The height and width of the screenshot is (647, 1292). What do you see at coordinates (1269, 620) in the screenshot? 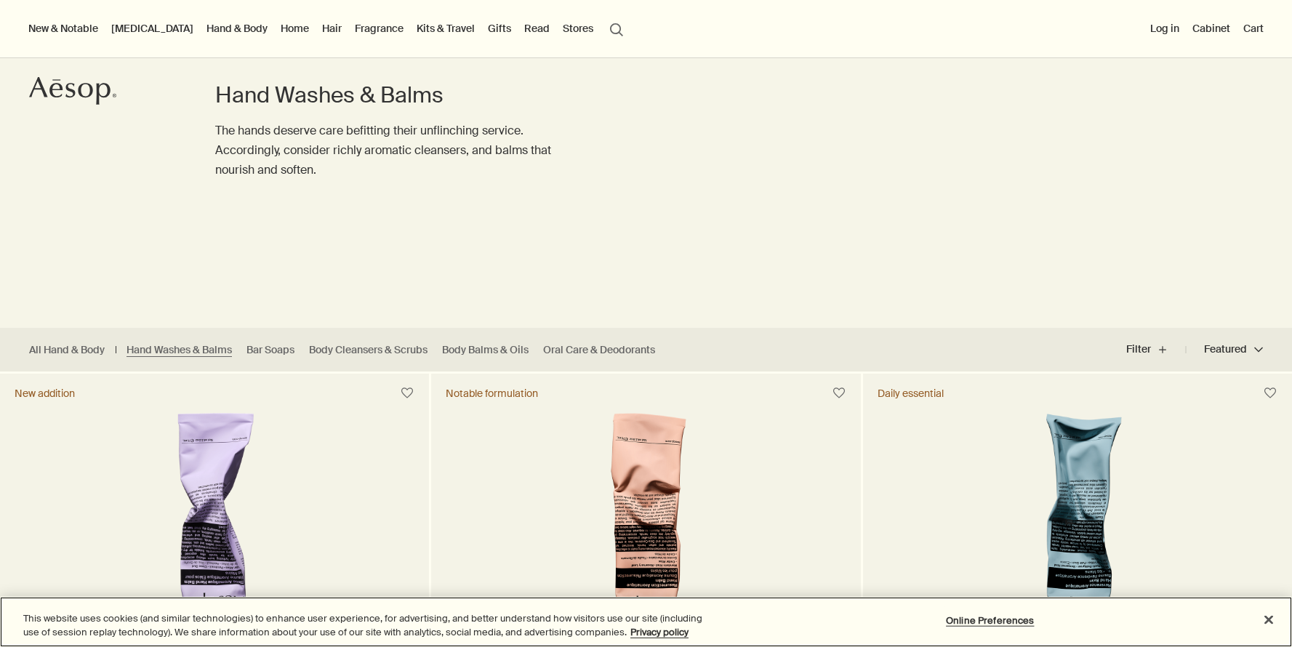
I see `button: Close` at bounding box center [1269, 620].